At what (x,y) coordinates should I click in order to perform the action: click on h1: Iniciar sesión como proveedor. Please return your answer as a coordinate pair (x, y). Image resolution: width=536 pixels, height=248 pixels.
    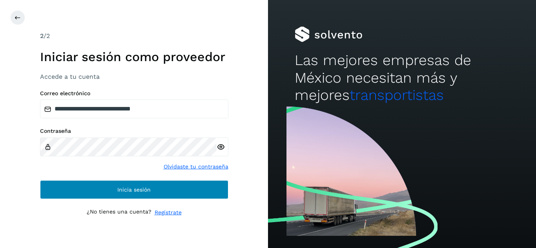
    Looking at the image, I should click on (134, 57).